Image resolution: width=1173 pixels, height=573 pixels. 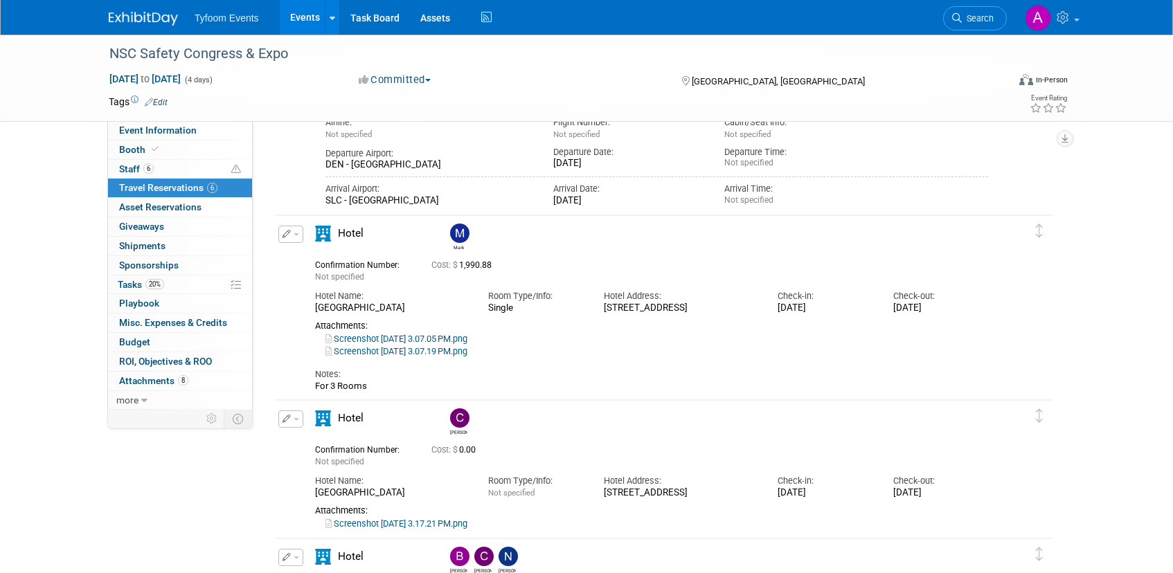 I want to click on span: Sponsorships, so click(x=149, y=265).